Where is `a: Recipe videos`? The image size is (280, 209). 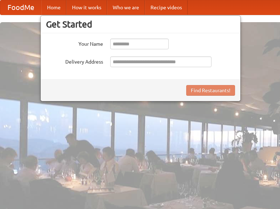 a: Recipe videos is located at coordinates (166, 8).